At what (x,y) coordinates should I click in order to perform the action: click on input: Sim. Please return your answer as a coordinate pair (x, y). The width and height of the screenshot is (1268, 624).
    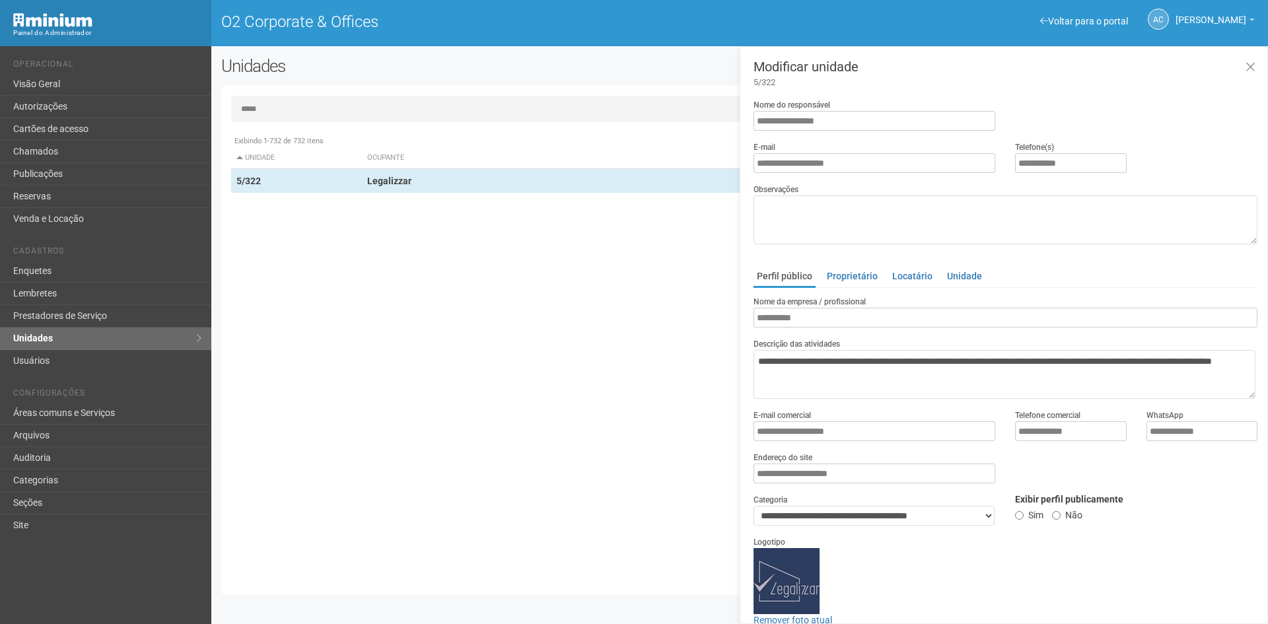
    Looking at the image, I should click on (1019, 515).